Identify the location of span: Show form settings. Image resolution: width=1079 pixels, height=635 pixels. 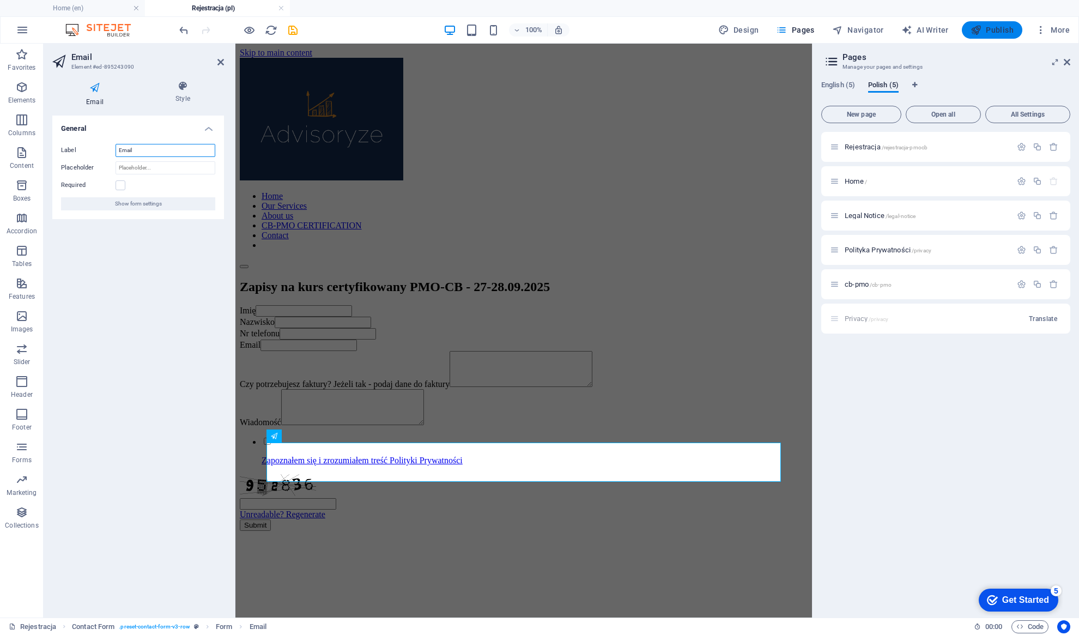
(138, 204).